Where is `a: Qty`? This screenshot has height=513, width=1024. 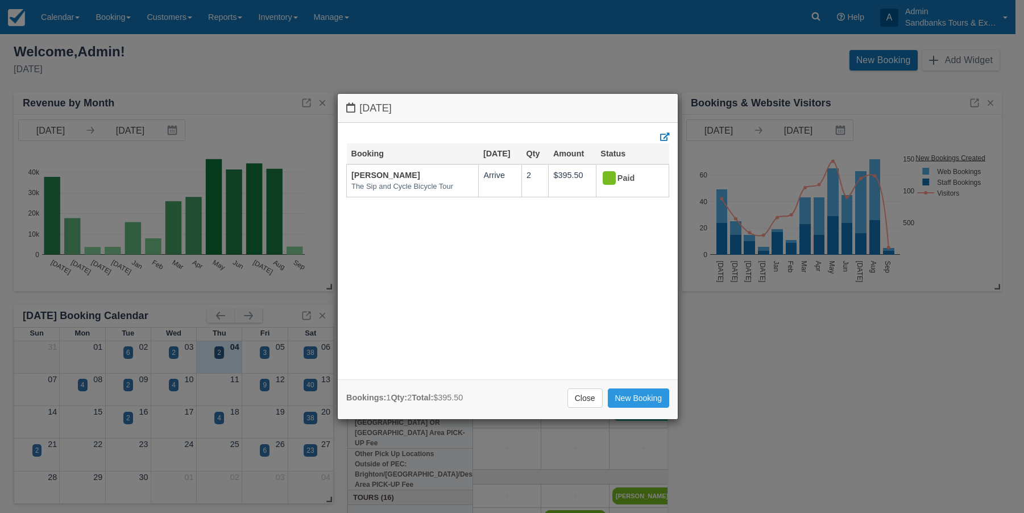 a: Qty is located at coordinates (533, 154).